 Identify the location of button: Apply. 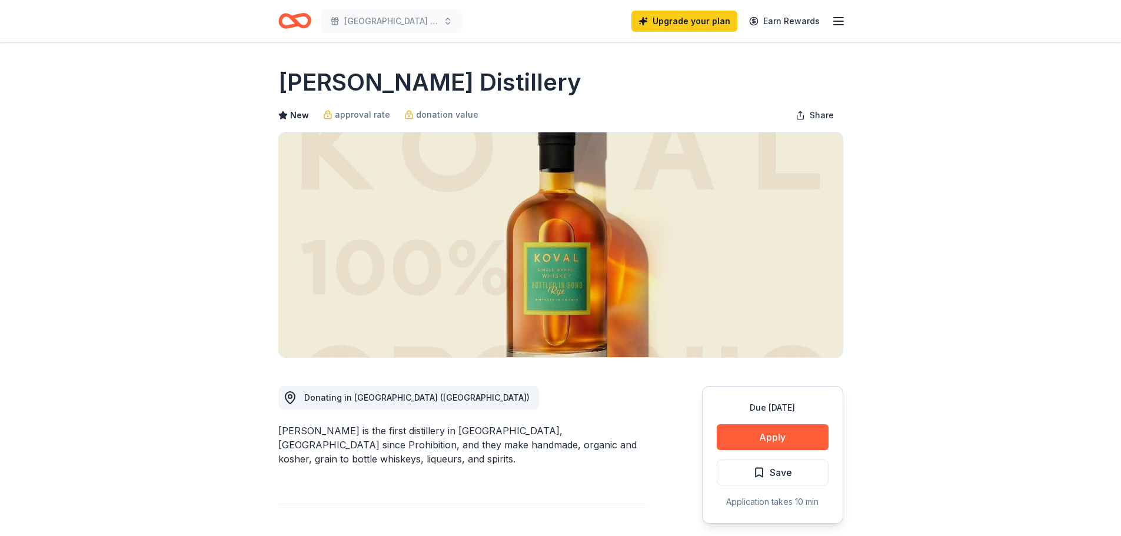
(773, 437).